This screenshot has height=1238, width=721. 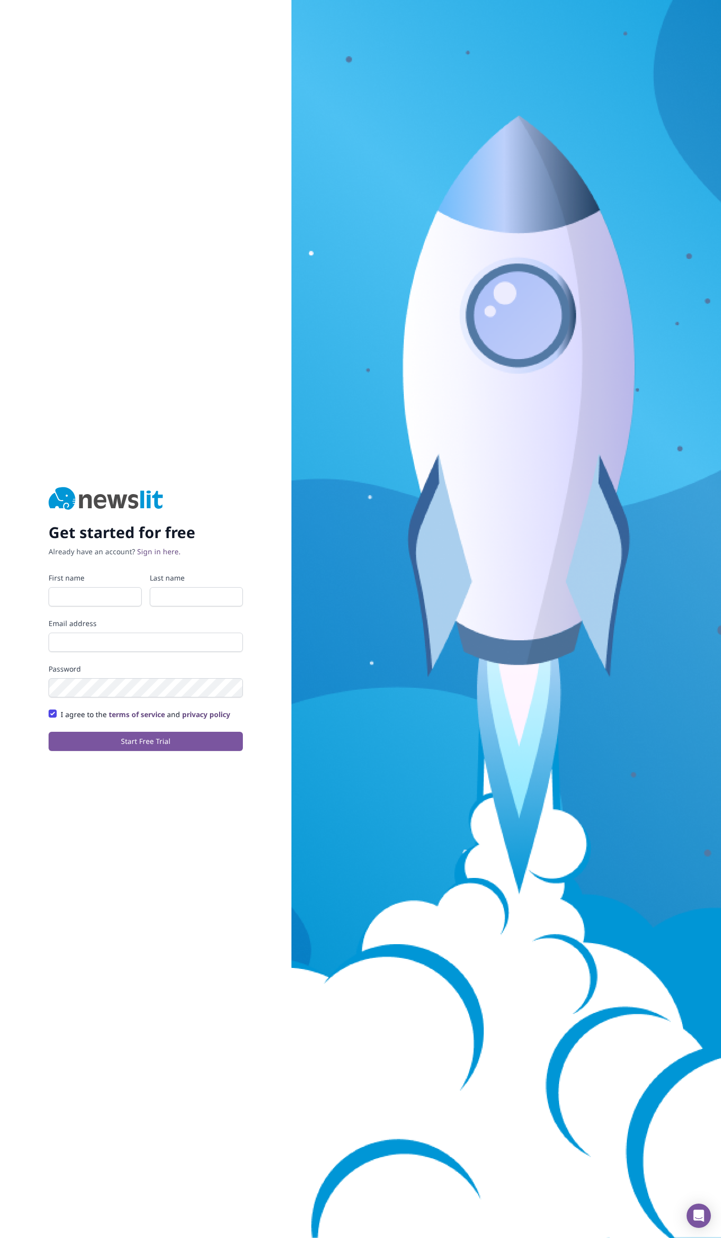 I want to click on label: First name, so click(x=95, y=578).